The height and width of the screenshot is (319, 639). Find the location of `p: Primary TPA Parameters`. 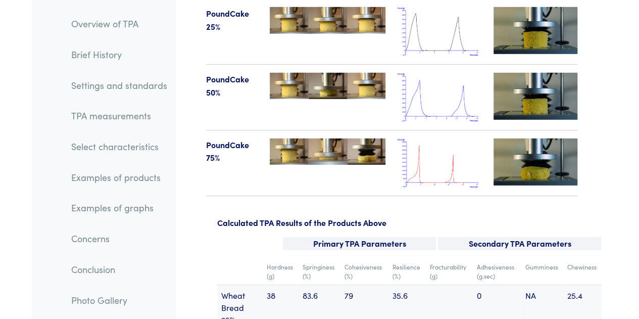

p: Primary TPA Parameters is located at coordinates (359, 243).